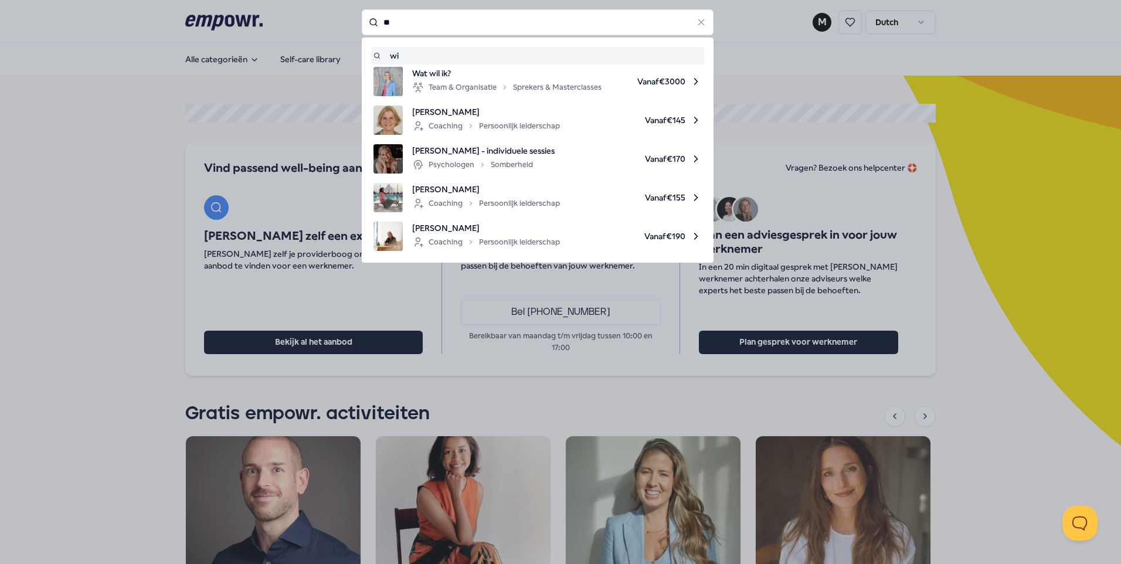 The width and height of the screenshot is (1121, 564). Describe the element at coordinates (633, 159) in the screenshot. I see `span: Vanaf € 170` at that location.